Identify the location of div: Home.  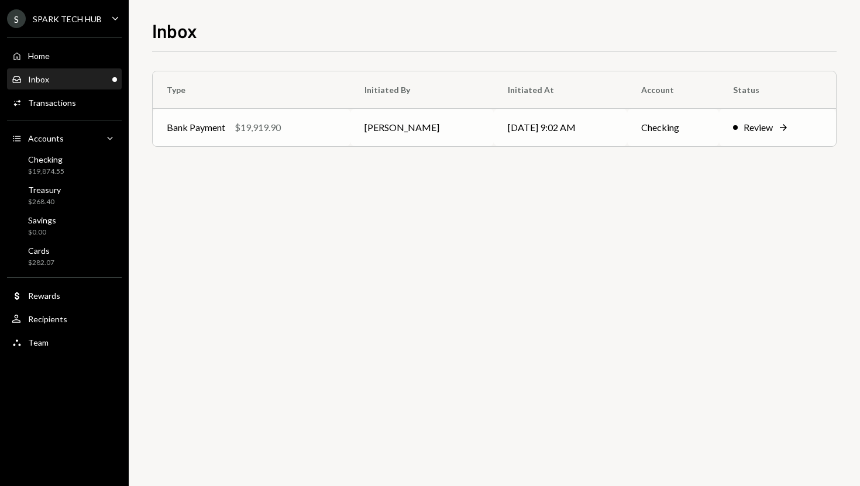
(39, 56).